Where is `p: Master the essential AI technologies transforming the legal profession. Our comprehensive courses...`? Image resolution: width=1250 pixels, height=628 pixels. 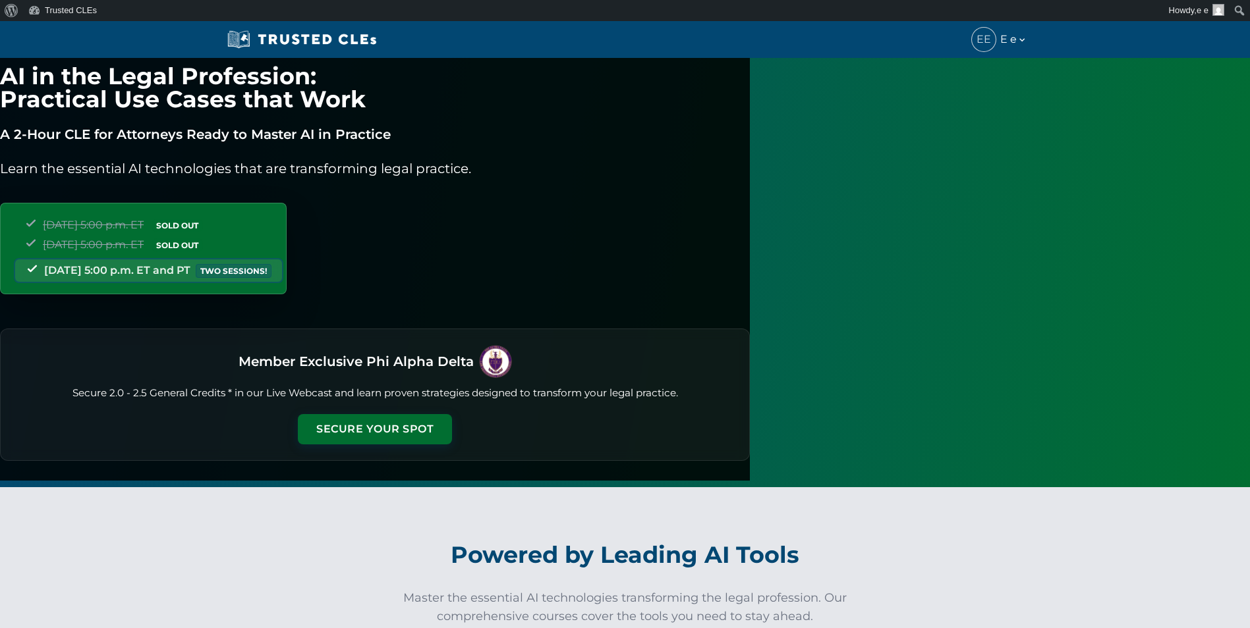 p: Master the essential AI technologies transforming the legal profession. Our comprehensive courses... is located at coordinates (625, 608).